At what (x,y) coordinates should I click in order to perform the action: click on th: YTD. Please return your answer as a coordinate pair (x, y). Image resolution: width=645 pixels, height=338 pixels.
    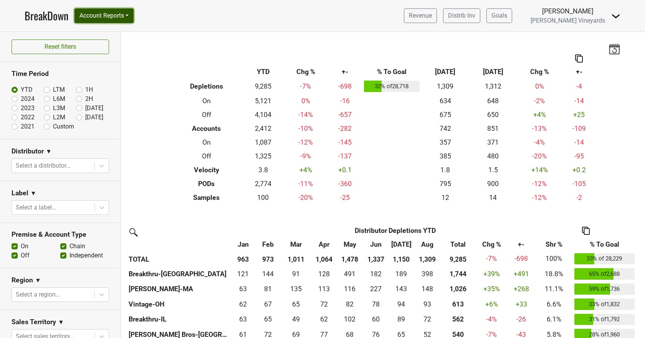
    Looking at the image, I should click on (263, 72).